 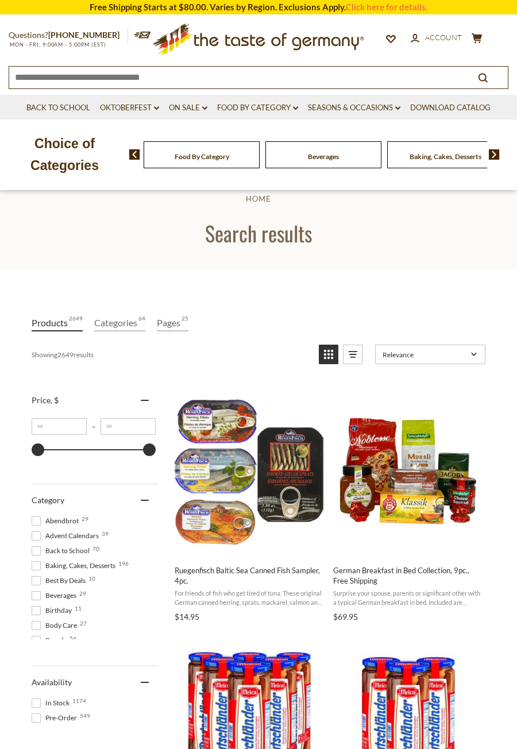 I want to click on img: next arrow, so click(x=494, y=154).